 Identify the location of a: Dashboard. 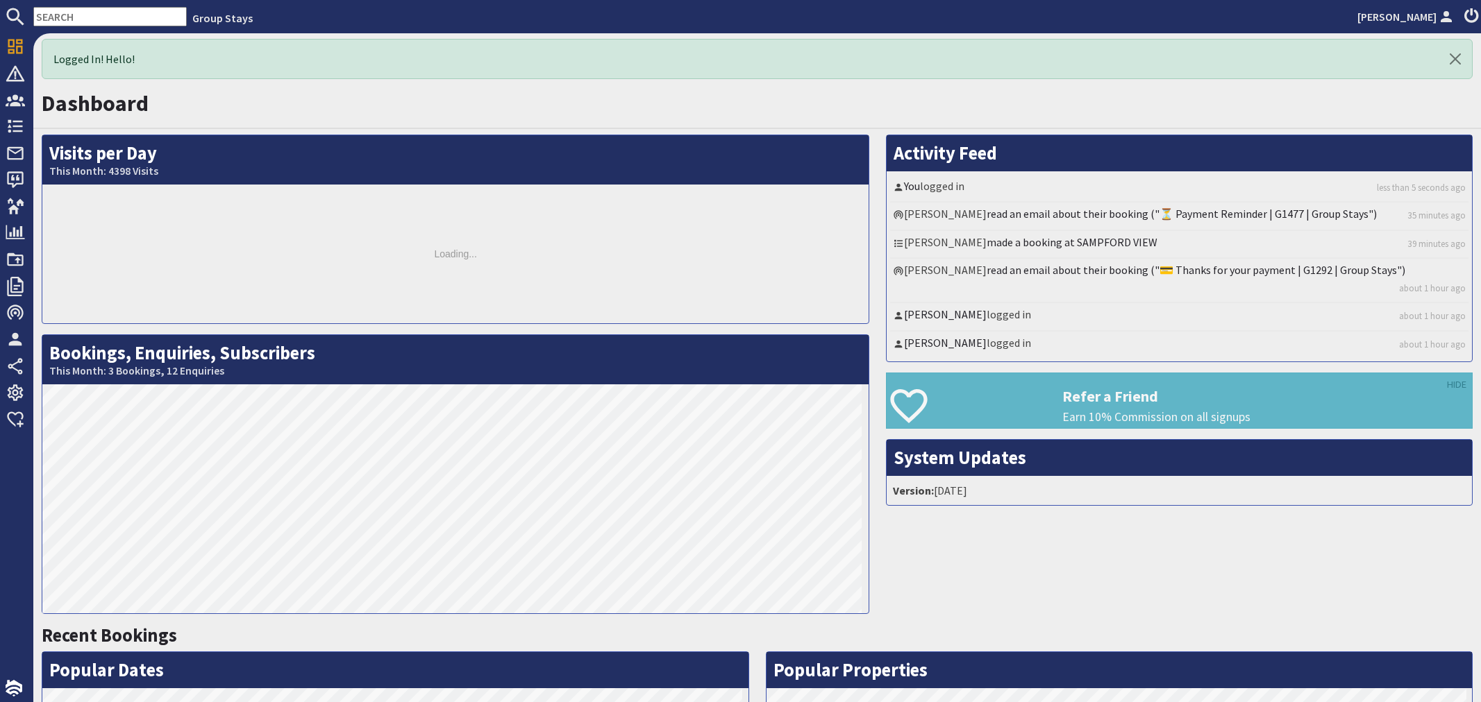
(95, 103).